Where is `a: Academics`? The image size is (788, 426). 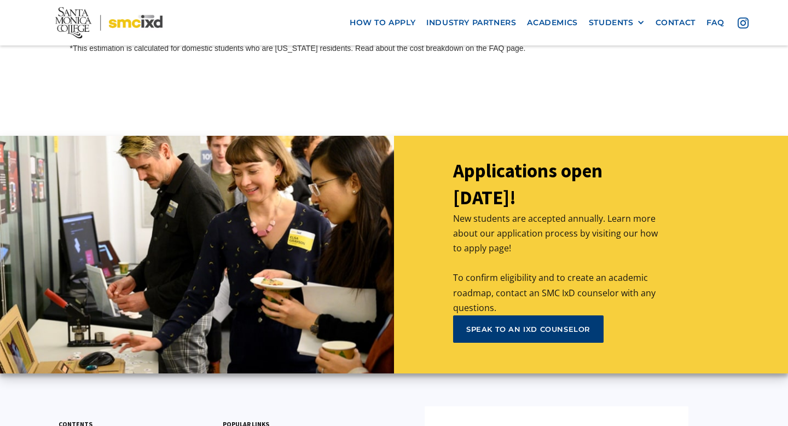
a: Academics is located at coordinates (552, 22).